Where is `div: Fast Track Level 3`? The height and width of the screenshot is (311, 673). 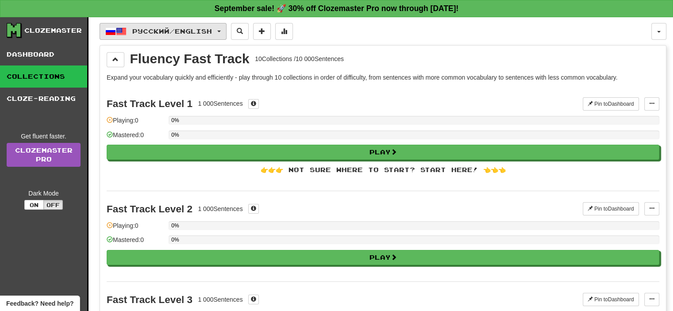 div: Fast Track Level 3 is located at coordinates (150, 300).